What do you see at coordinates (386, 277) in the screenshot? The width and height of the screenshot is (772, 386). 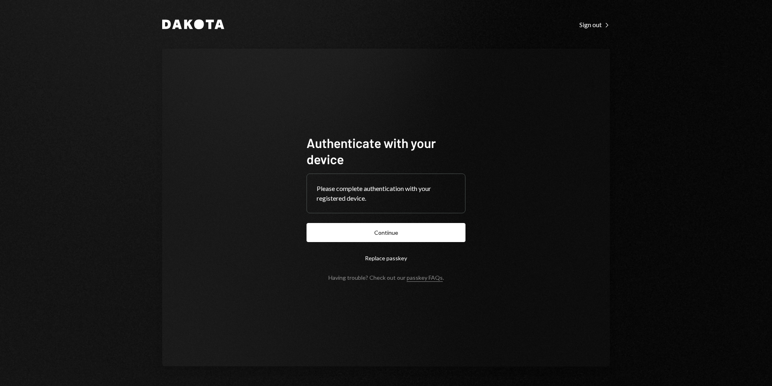 I see `div: Having trouble? Check out our .` at bounding box center [386, 277].